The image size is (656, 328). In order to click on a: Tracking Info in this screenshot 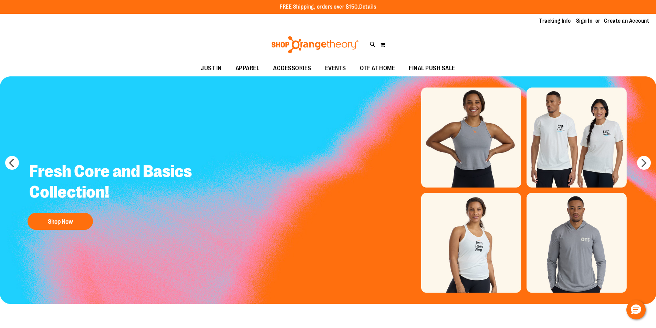, I will do `click(555, 21)`.